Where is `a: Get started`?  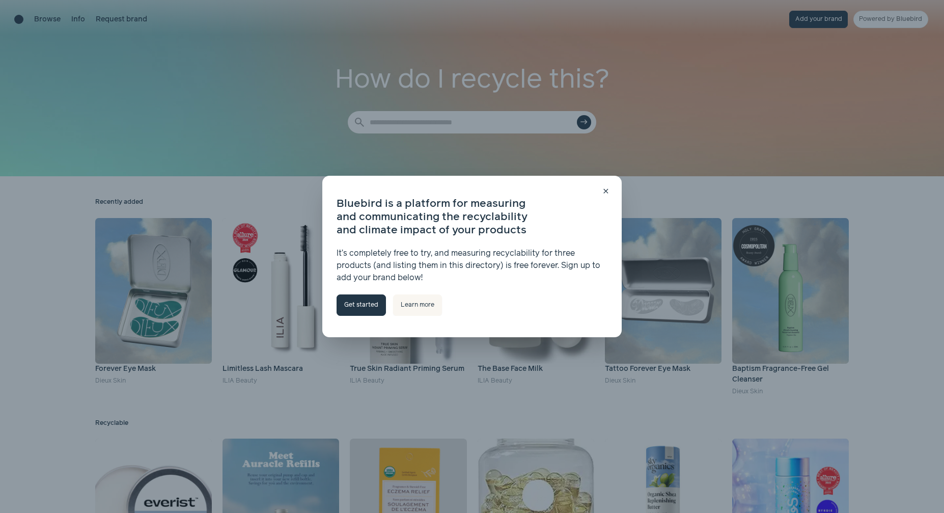
a: Get started is located at coordinates (361, 305).